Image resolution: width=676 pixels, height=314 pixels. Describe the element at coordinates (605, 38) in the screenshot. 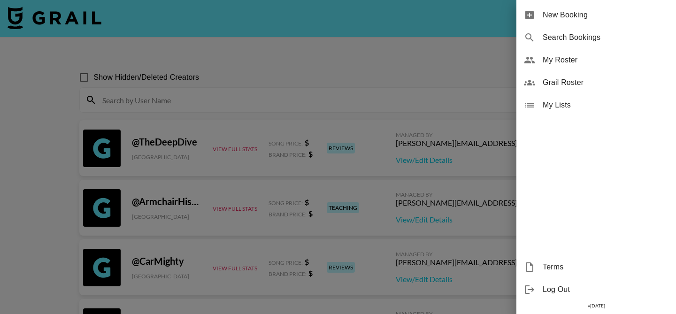

I see `span: Search Bookings` at that location.